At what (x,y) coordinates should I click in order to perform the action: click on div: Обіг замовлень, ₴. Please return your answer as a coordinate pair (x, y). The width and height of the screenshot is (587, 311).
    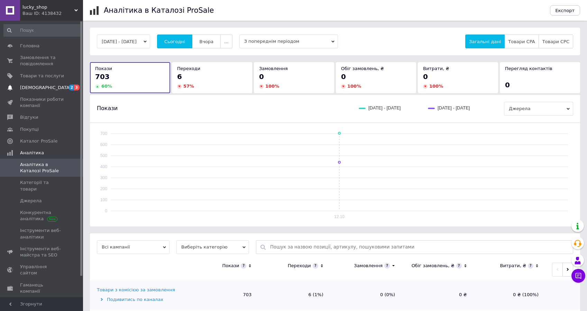
    Looking at the image, I should click on (433, 266).